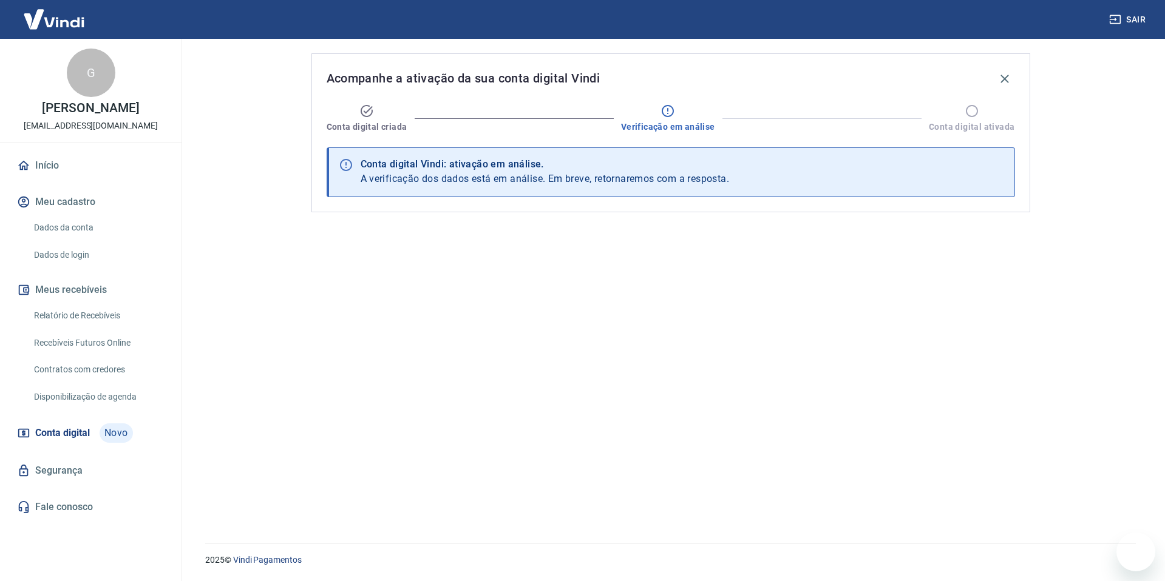  What do you see at coordinates (670, 560) in the screenshot?
I see `p: 2025 ©` at bounding box center [670, 560].